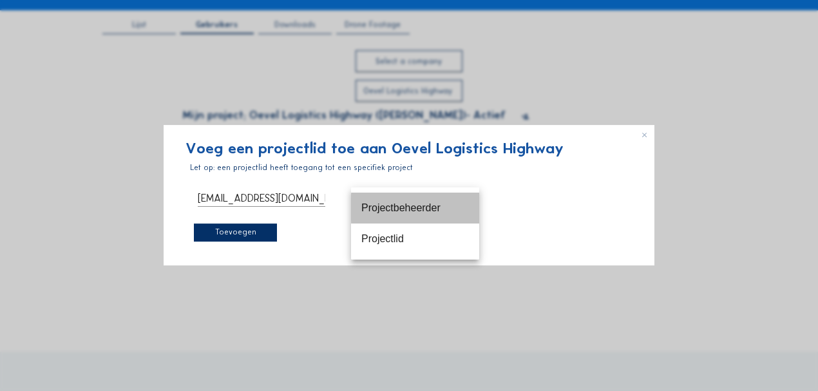 The image size is (818, 391). Describe the element at coordinates (236, 232) in the screenshot. I see `div: Toevoegen` at that location.